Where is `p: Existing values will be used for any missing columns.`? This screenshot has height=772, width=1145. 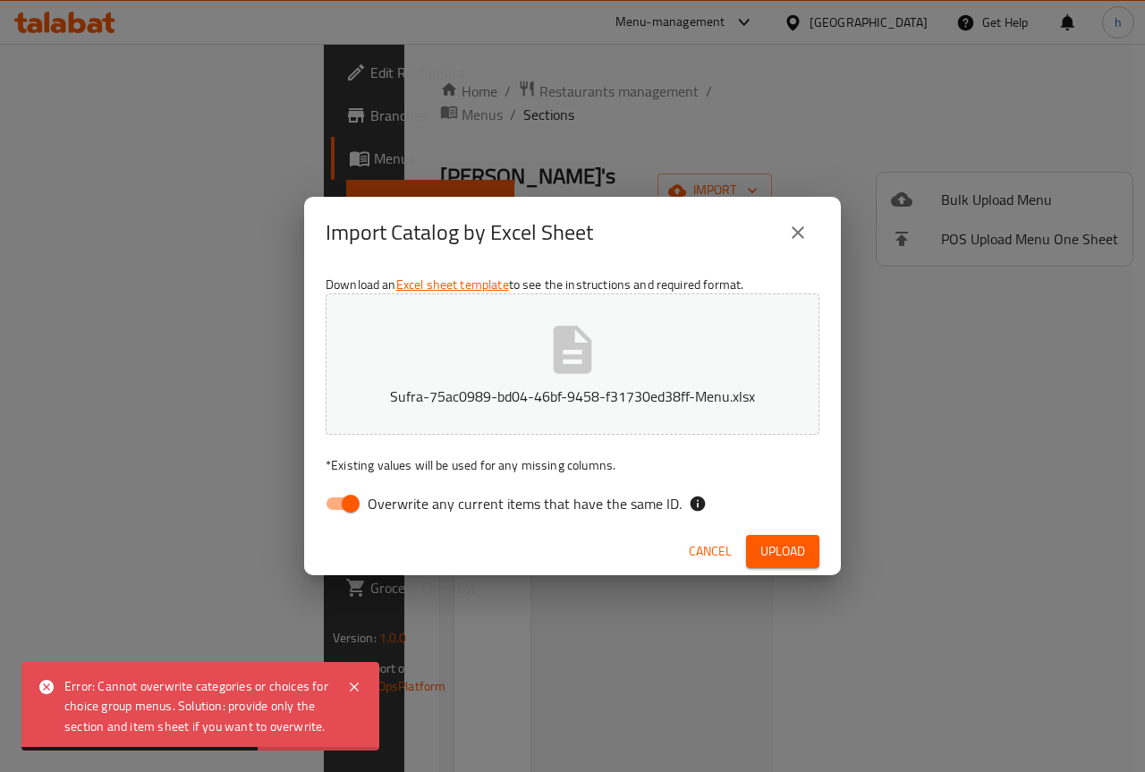
p: Existing values will be used for any missing columns. is located at coordinates (573, 465).